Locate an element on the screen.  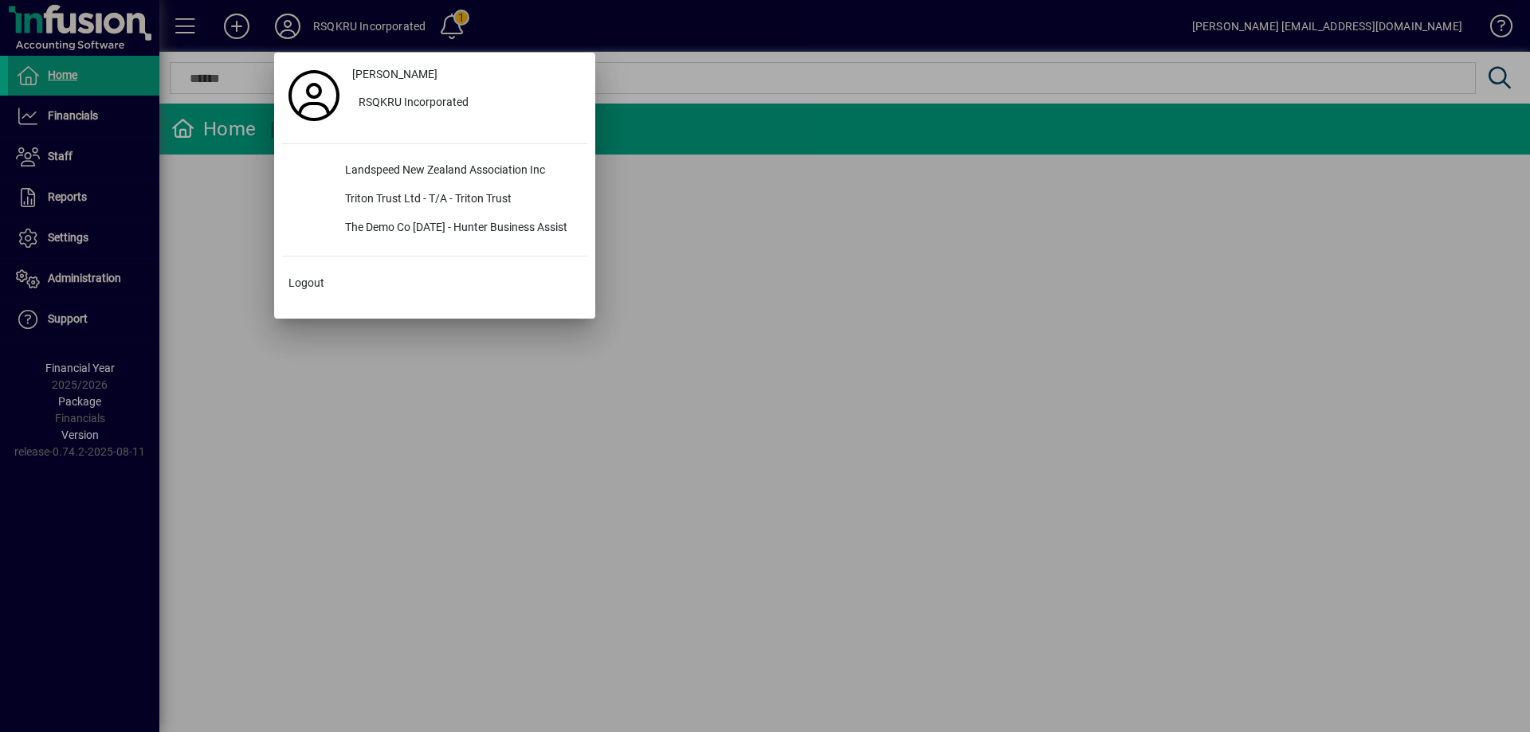
span: Logout is located at coordinates (306, 283).